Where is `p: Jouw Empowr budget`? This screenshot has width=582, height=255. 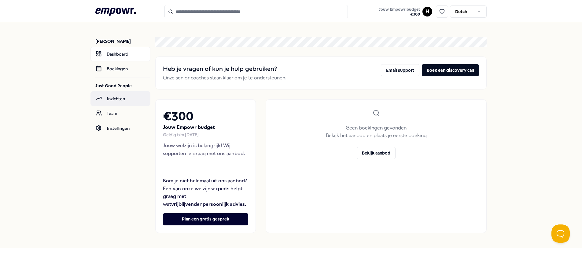 p: Jouw Empowr budget is located at coordinates (205, 127).